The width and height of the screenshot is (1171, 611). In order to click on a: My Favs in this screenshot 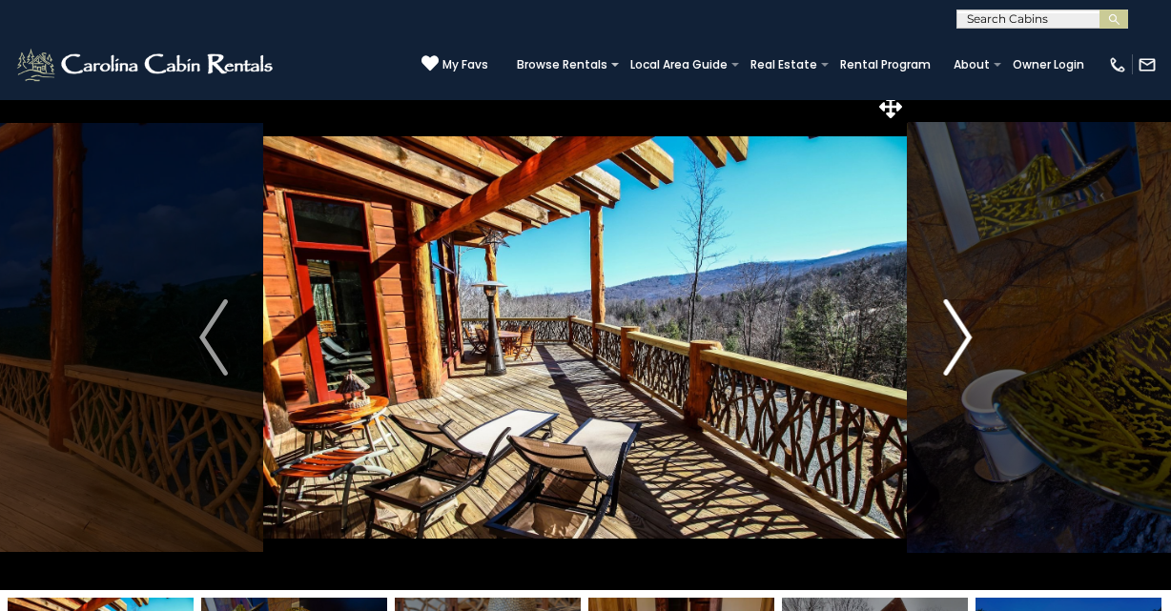, I will do `click(455, 64)`.